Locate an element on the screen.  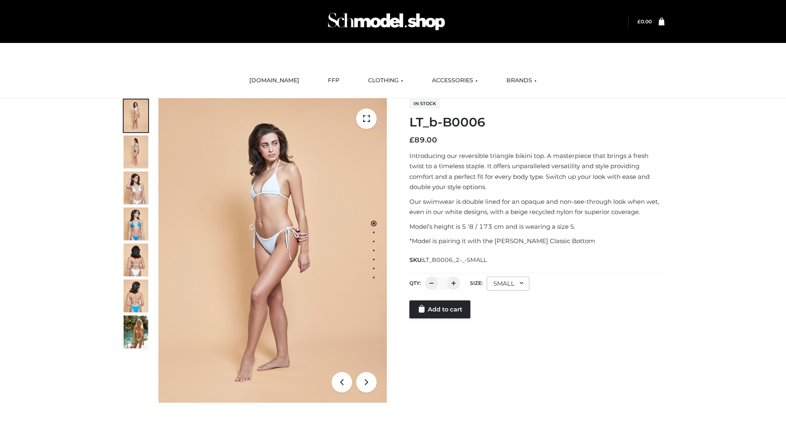
p: Our swimwear is double lined for an opaque and non-see-through look when wet, even in our white d... is located at coordinates (537, 207).